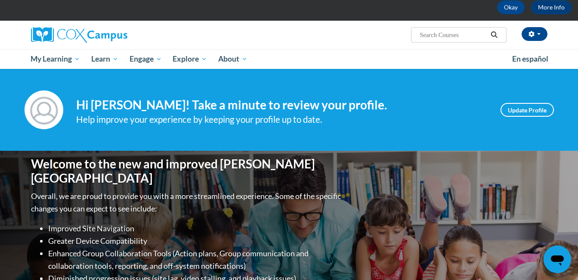  I want to click on a: My Learning, so click(55, 59).